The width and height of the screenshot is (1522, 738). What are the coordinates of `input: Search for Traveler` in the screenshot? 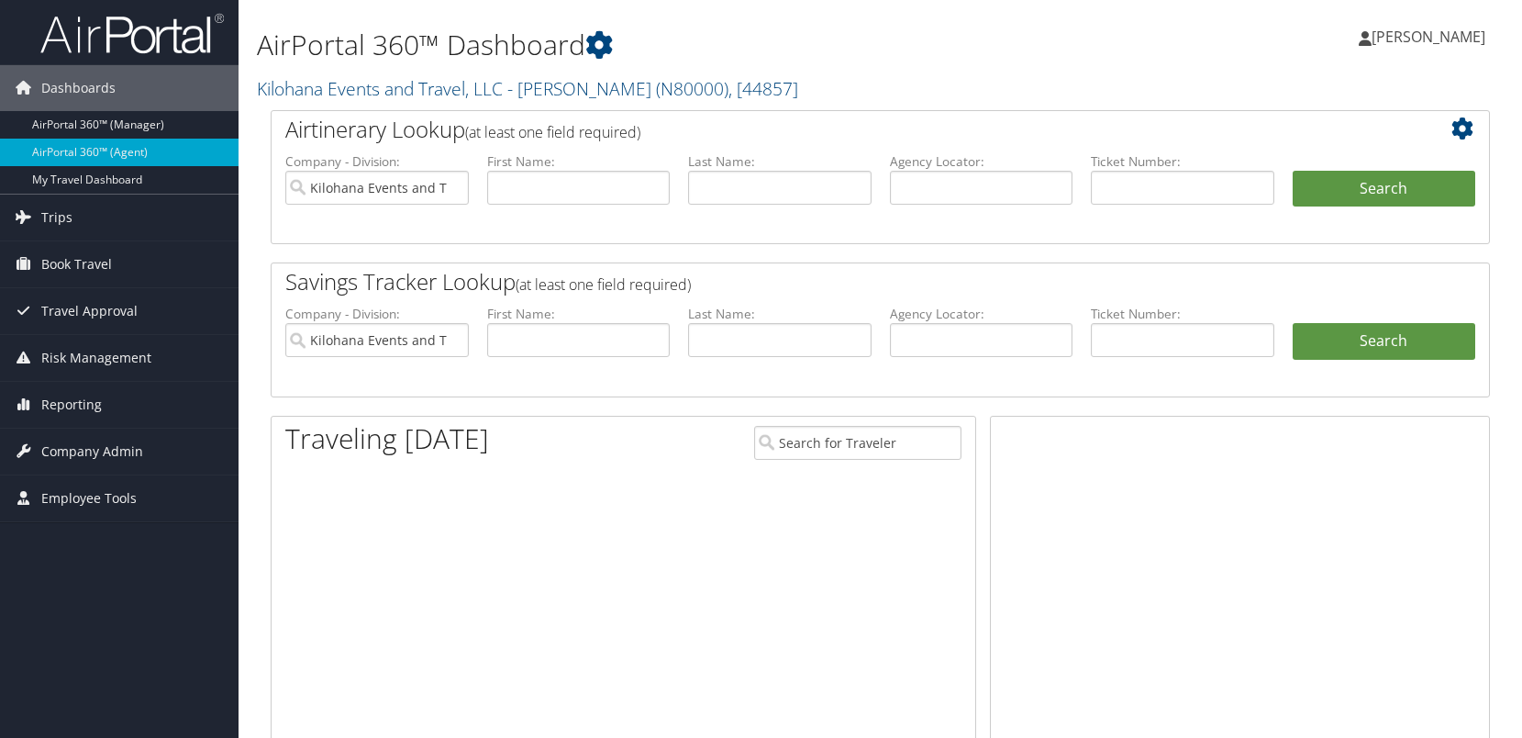 It's located at (858, 442).